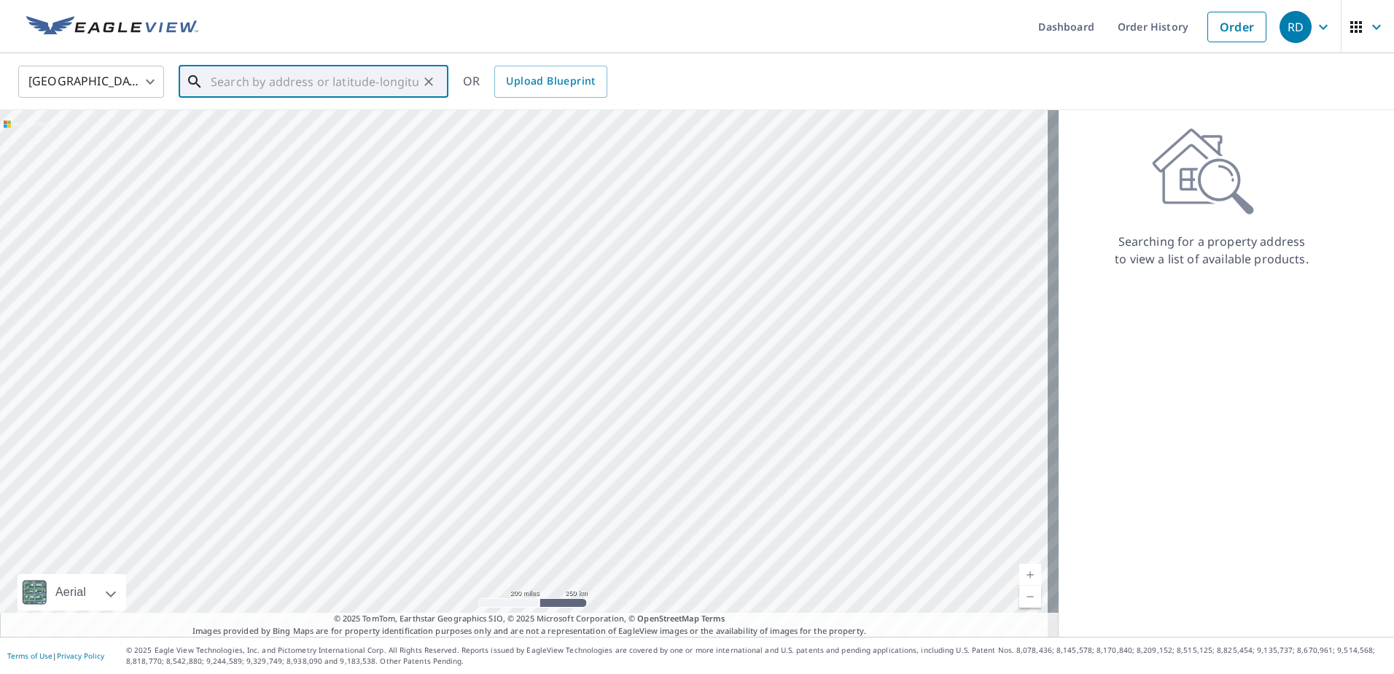  What do you see at coordinates (1211, 250) in the screenshot?
I see `p: Searching for a property address to view a list of available products.` at bounding box center [1211, 250].